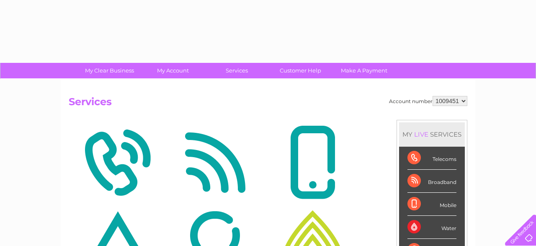 Image resolution: width=536 pixels, height=246 pixels. I want to click on div: Mobile, so click(432, 204).